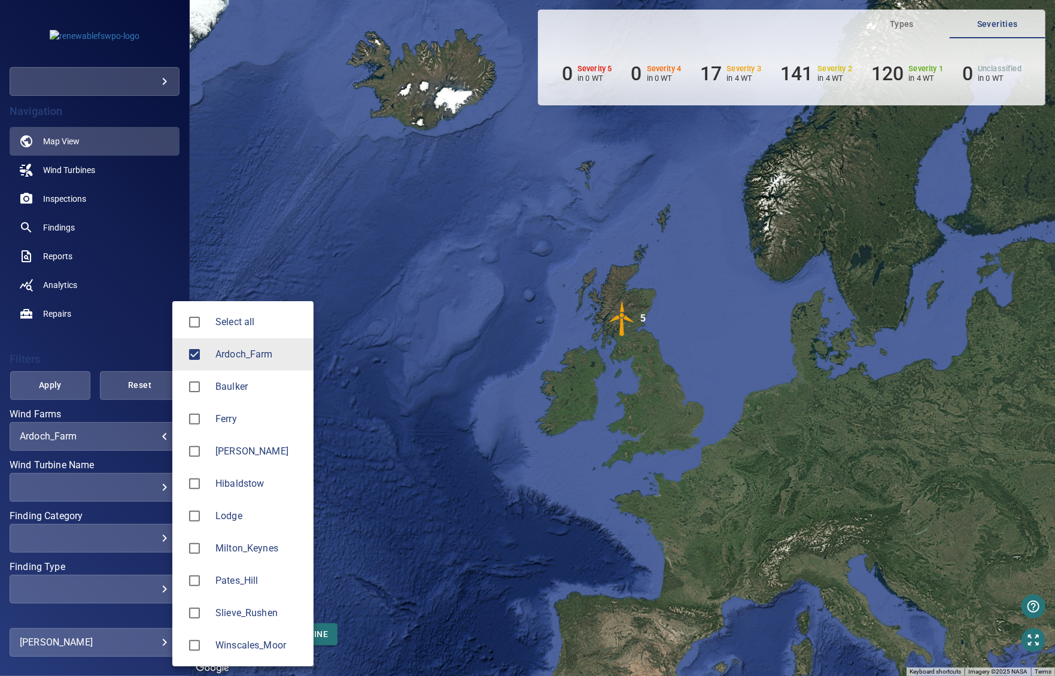  What do you see at coordinates (260, 516) in the screenshot?
I see `div: Wind Farms Lodge` at bounding box center [260, 516].